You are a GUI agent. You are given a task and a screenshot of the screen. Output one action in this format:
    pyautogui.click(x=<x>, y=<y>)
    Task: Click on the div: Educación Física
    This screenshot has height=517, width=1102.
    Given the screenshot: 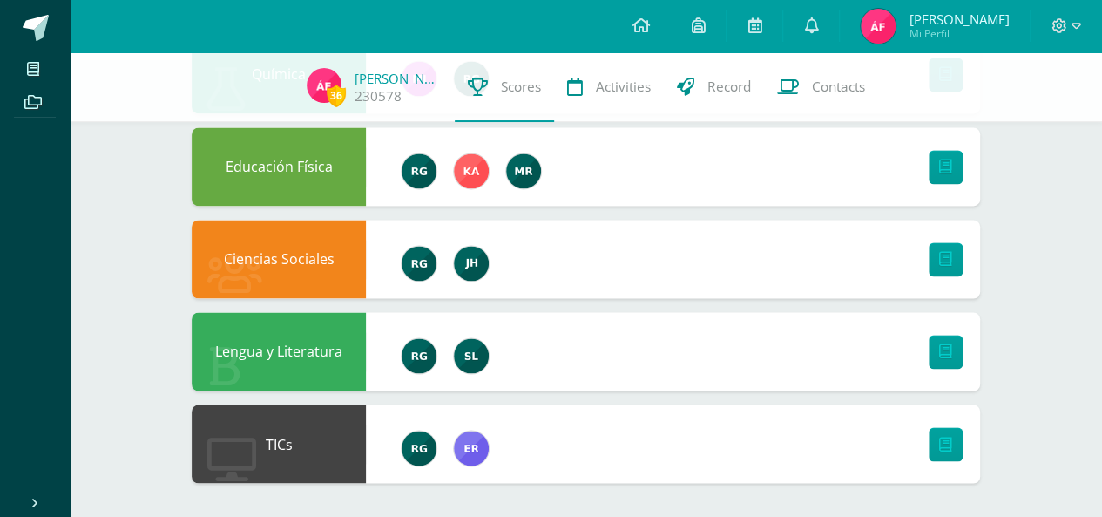 What is the action you would take?
    pyautogui.click(x=279, y=166)
    